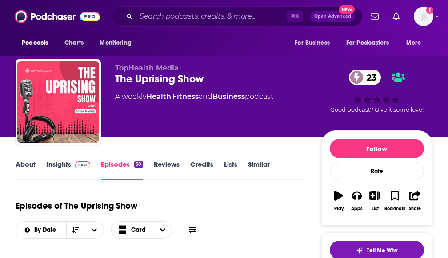 This screenshot has width=448, height=258. Describe the element at coordinates (202, 171) in the screenshot. I see `a: Credits` at that location.